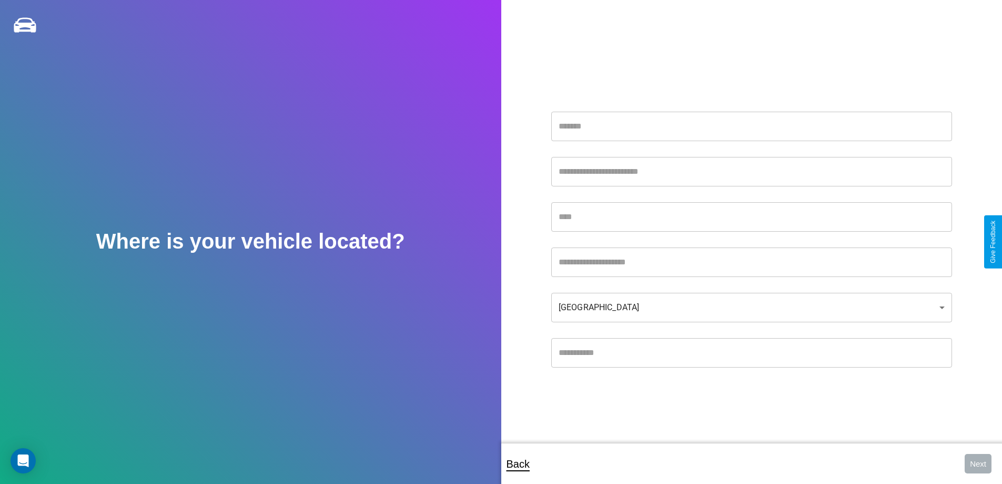 The height and width of the screenshot is (484, 1002). Describe the element at coordinates (993, 241) in the screenshot. I see `div: Give Feedback` at that location.